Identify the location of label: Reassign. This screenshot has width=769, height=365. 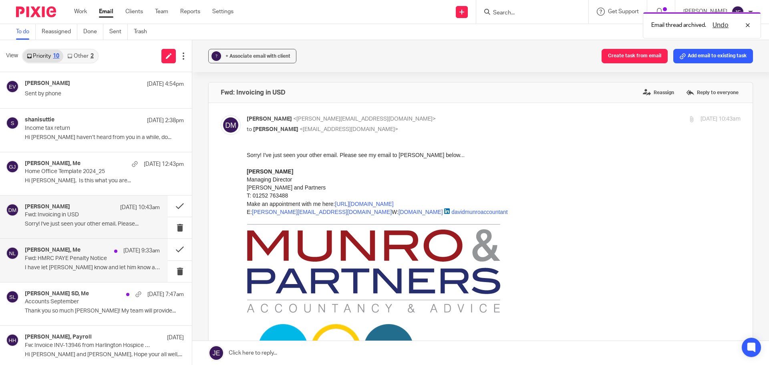
(659, 93).